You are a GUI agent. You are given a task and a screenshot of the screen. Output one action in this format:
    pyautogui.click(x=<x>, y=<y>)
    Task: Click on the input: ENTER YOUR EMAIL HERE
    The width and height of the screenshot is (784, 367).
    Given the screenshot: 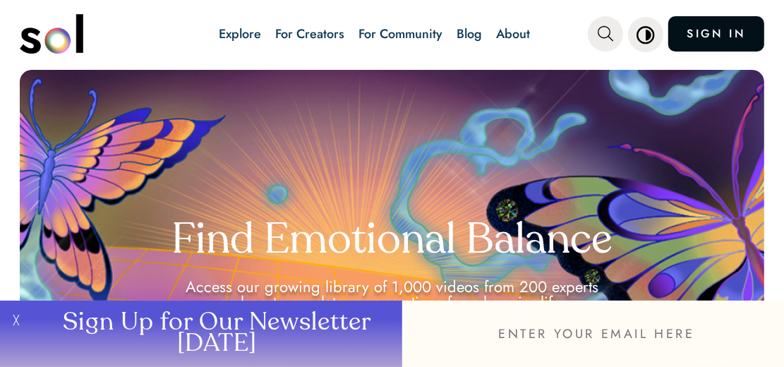 What is the action you would take?
    pyautogui.click(x=592, y=334)
    